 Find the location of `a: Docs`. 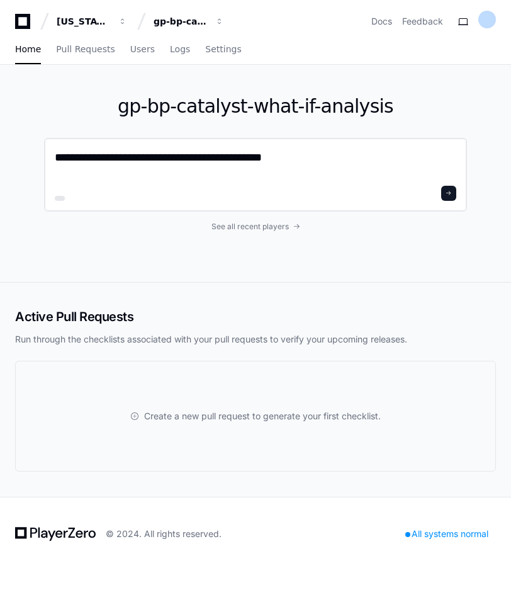

a: Docs is located at coordinates (382, 21).